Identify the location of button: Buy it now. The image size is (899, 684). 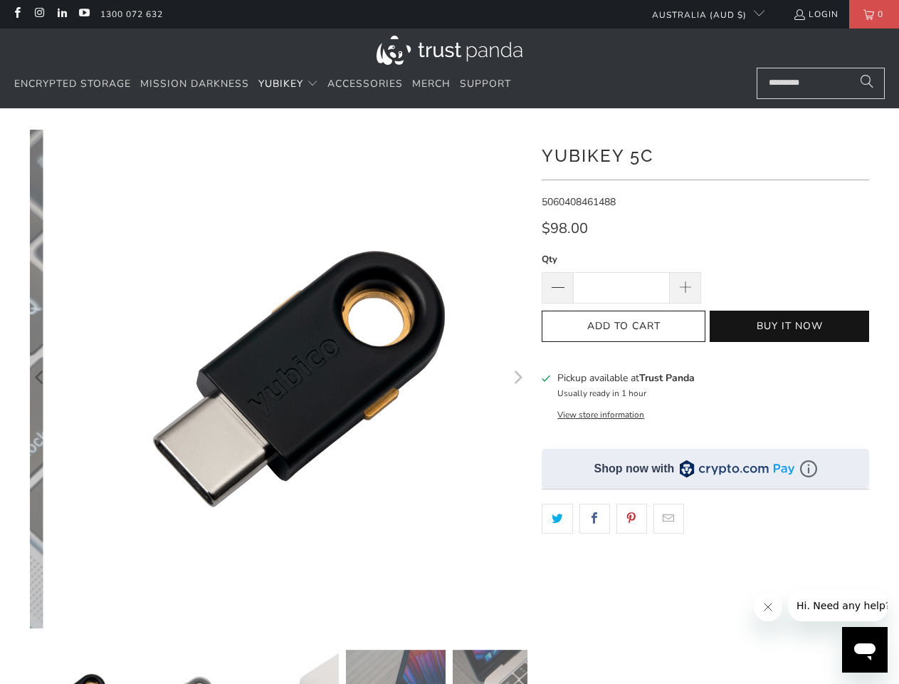
(790, 326).